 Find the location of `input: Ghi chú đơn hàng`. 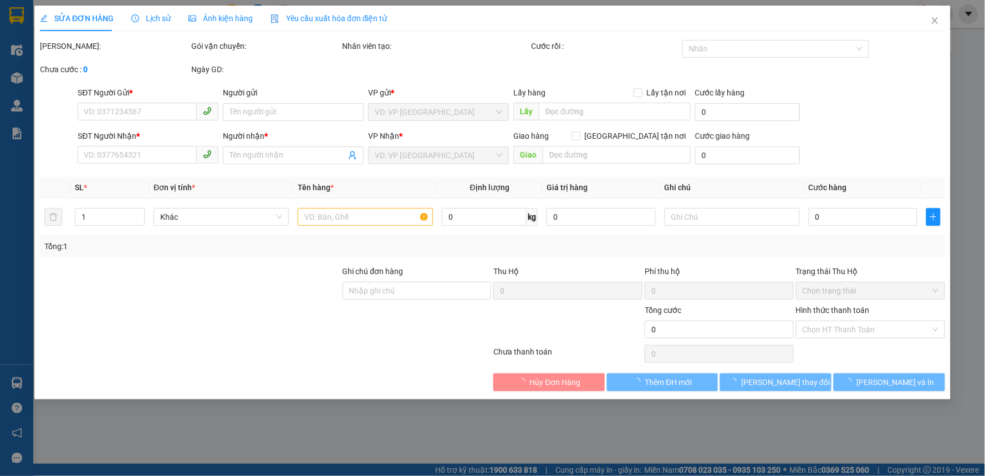

input: Ghi chú đơn hàng is located at coordinates (417, 291).